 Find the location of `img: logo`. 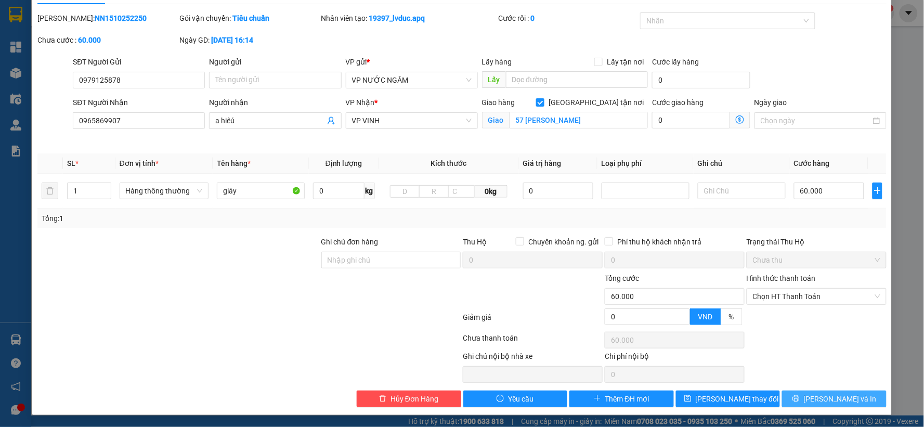

img: logo is located at coordinates (12, 82).